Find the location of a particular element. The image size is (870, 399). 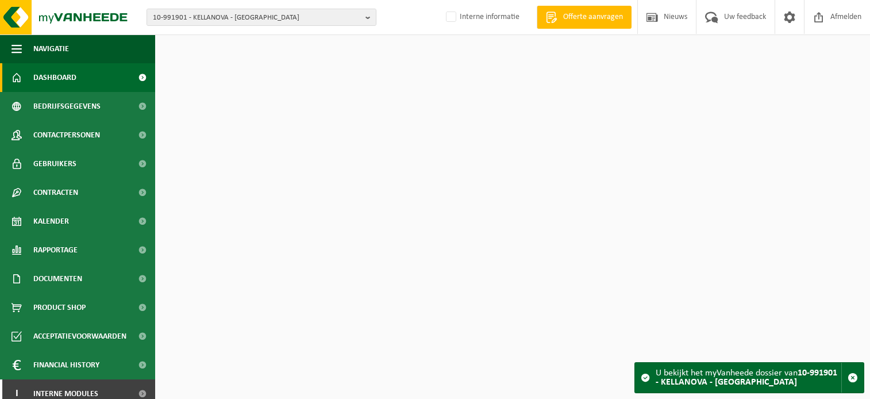

div: U bekijkt het myVanheede dossier van is located at coordinates (748, 377).